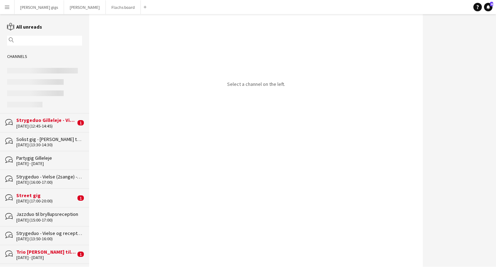 The image size is (496, 271). I want to click on a: All unreads, so click(24, 27).